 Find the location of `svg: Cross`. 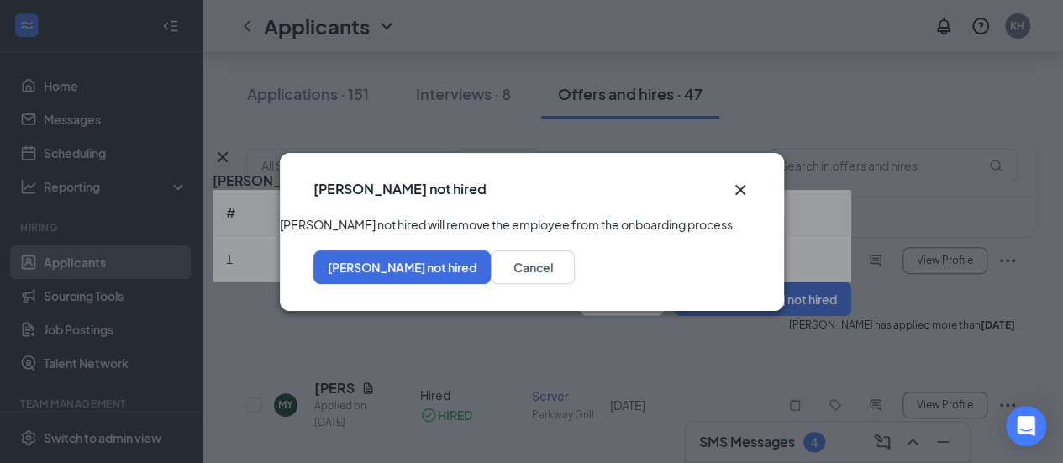

svg: Cross is located at coordinates (740, 190).